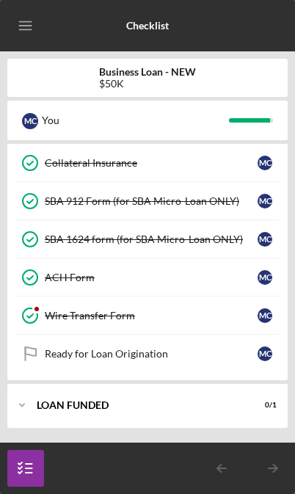 The image size is (295, 494). What do you see at coordinates (148, 354) in the screenshot?
I see `a: Ready for Loan OriginationMC` at bounding box center [148, 354].